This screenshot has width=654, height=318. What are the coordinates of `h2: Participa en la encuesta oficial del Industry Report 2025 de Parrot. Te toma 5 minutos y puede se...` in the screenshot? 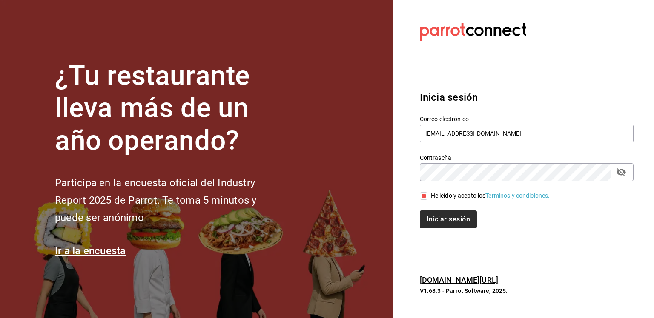 It's located at (170, 200).